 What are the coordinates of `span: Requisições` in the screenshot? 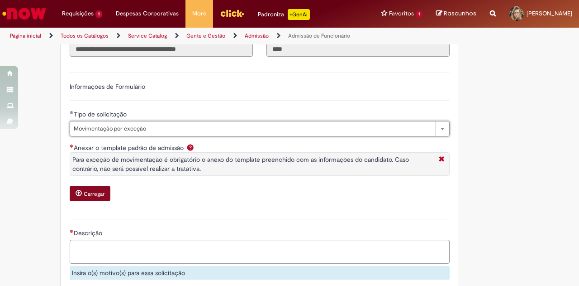 It's located at (78, 14).